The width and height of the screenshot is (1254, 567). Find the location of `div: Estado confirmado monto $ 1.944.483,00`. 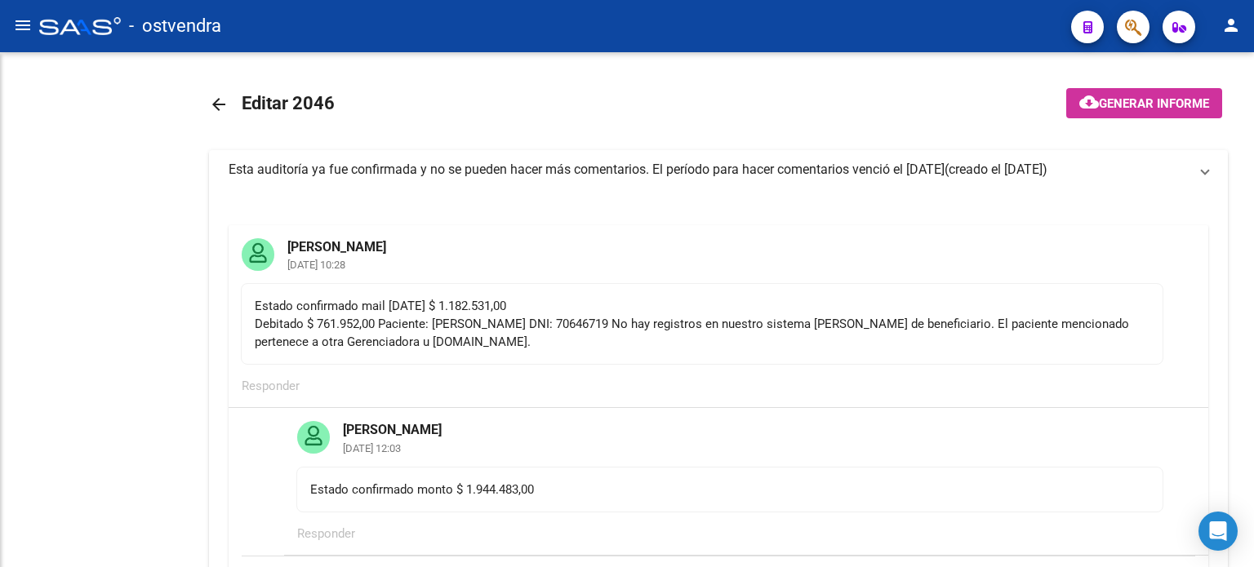

div: Estado confirmado monto $ 1.944.483,00 is located at coordinates (730, 490).